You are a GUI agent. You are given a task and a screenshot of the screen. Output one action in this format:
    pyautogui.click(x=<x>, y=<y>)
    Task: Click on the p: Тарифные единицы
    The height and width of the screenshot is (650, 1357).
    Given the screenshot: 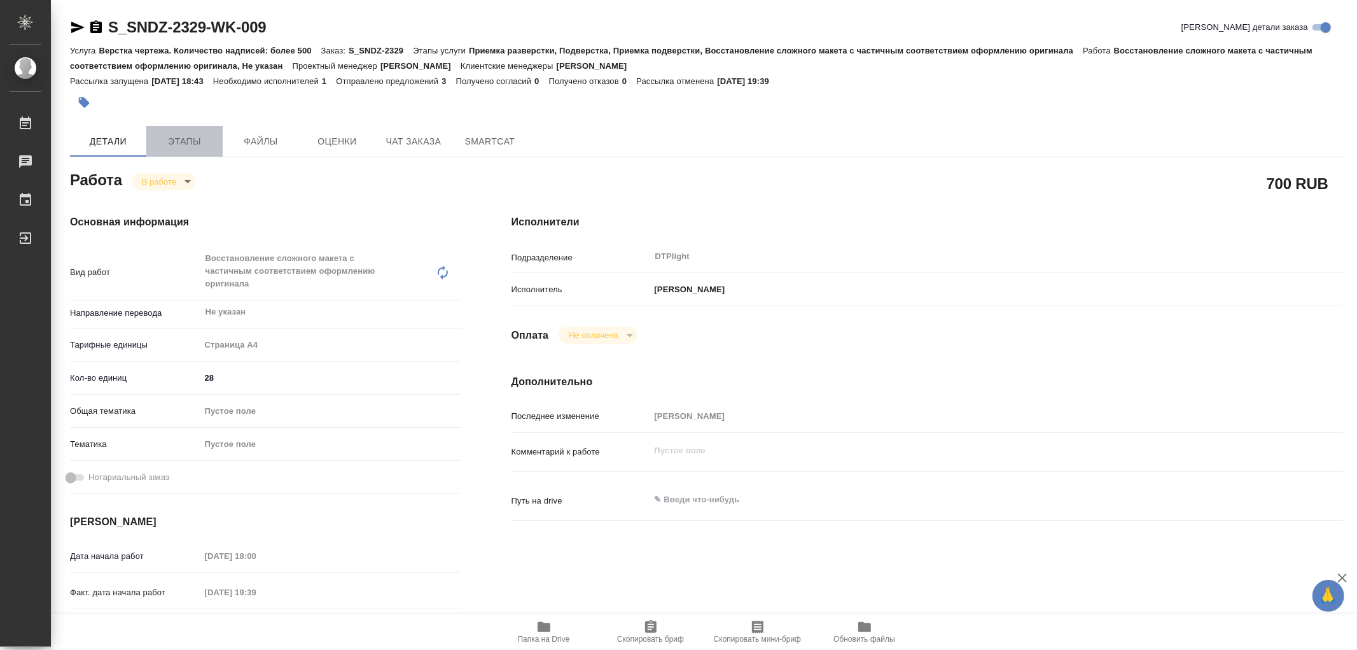 What is the action you would take?
    pyautogui.click(x=135, y=345)
    